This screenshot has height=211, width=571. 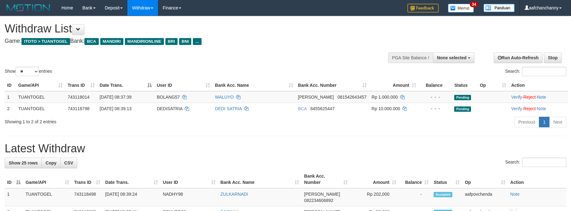 What do you see at coordinates (185, 41) in the screenshot?
I see `span: BNI` at bounding box center [185, 41].